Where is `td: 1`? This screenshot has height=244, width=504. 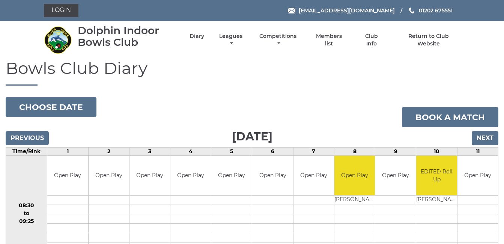
td: 1 is located at coordinates (68, 152).